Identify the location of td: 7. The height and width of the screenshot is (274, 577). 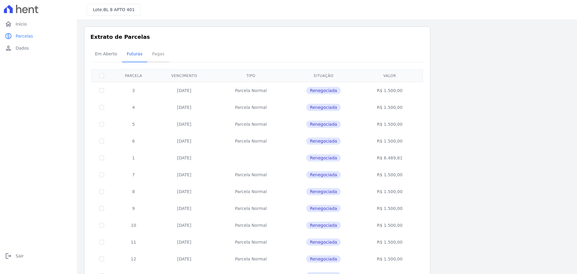
(134, 175).